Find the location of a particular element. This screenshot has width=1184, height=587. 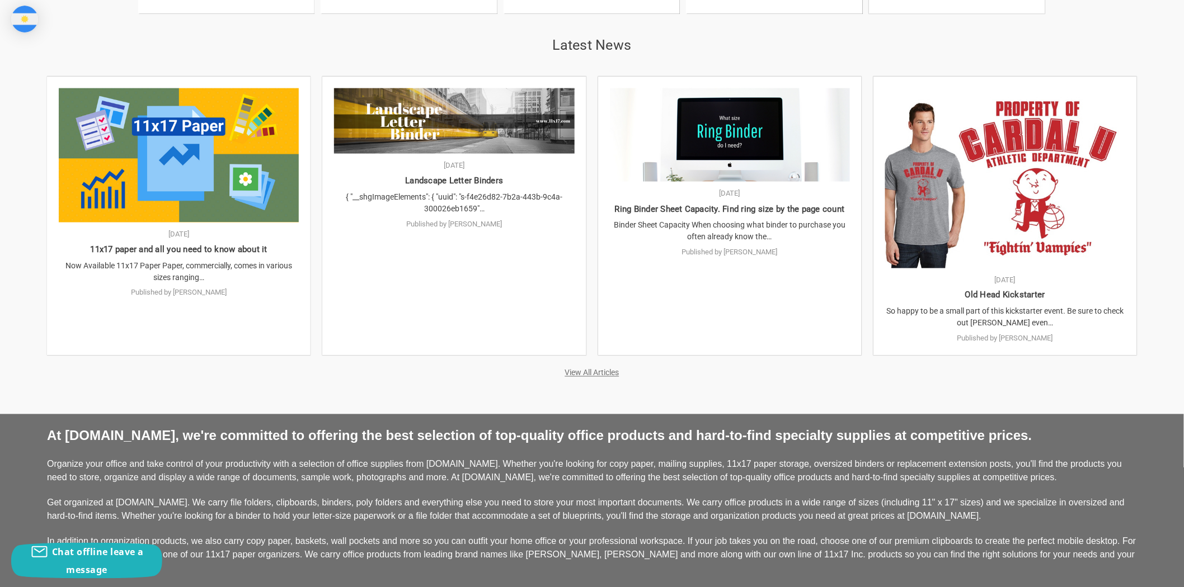

a: 11x17 paper and all you need to know about it is located at coordinates (179, 250).